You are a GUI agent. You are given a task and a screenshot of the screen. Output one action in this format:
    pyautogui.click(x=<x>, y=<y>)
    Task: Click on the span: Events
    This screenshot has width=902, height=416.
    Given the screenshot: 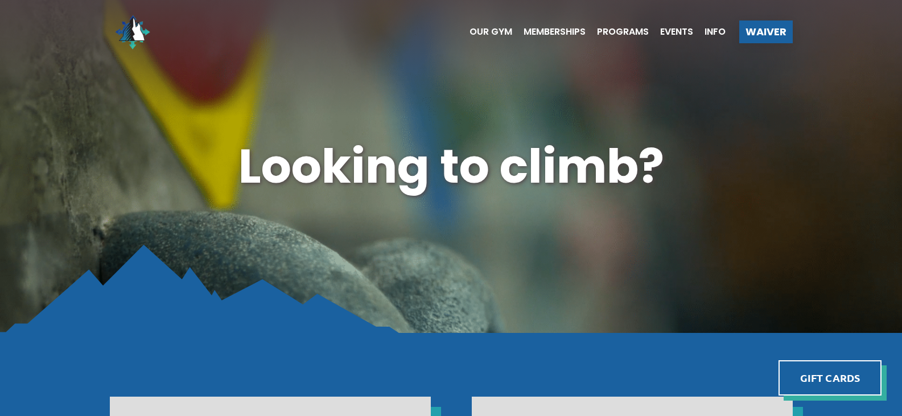 What is the action you would take?
    pyautogui.click(x=677, y=32)
    